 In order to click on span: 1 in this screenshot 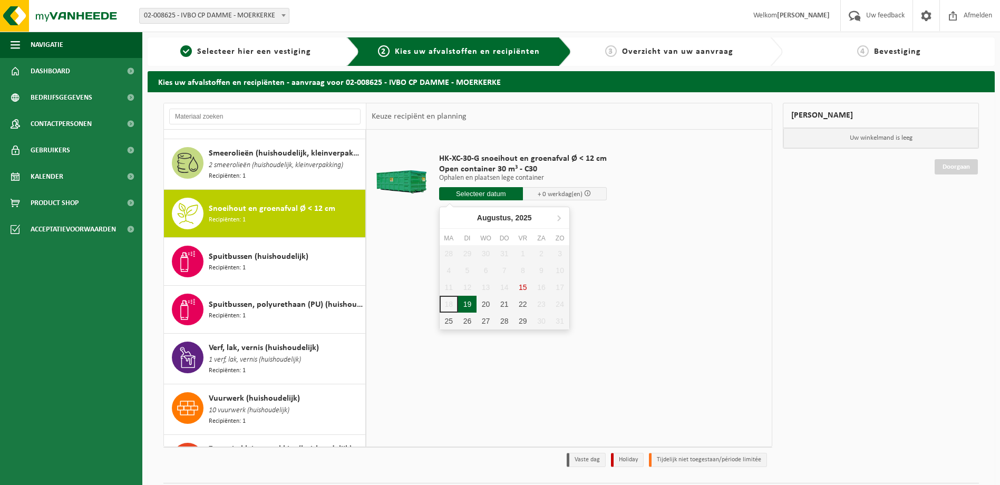, I will do `click(186, 51)`.